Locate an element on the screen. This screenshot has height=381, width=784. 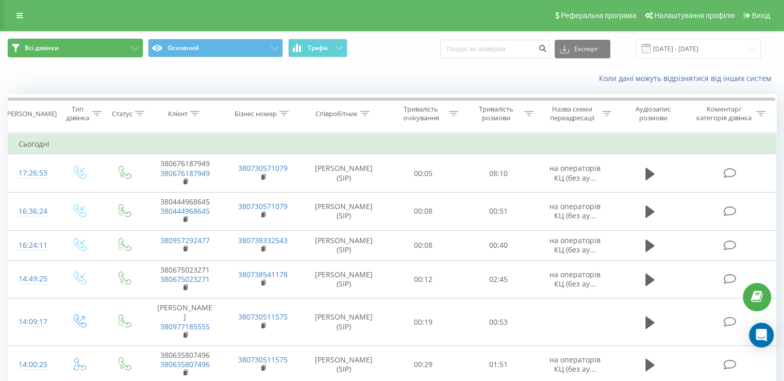
span: Всі дзвінки is located at coordinates (42, 48).